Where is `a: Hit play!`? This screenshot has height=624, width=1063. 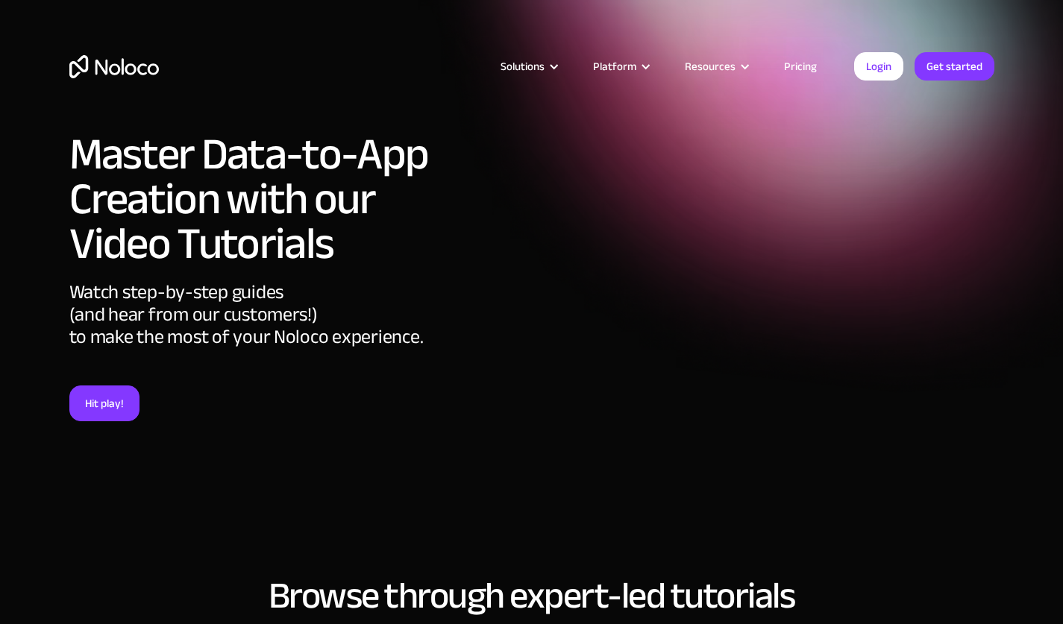
a: Hit play! is located at coordinates (104, 404).